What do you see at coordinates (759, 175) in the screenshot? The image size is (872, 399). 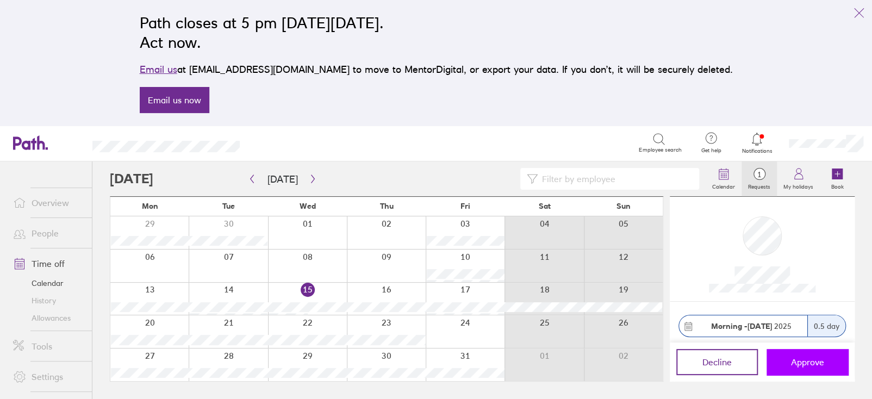 I see `span: 1` at bounding box center [759, 175].